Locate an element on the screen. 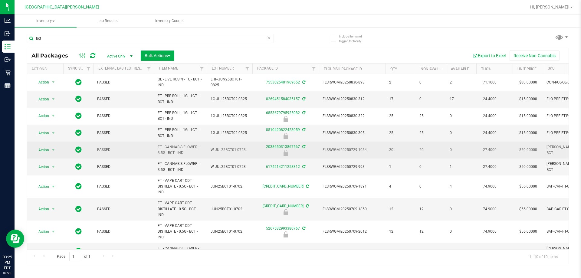  inline-svg: Inbound is located at coordinates (8, 34).